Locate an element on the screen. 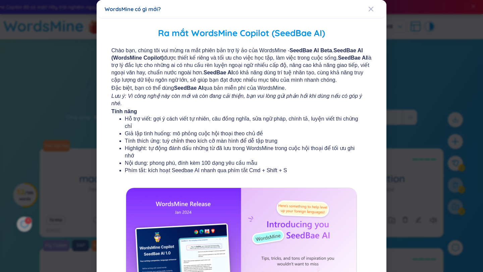 Image resolution: width=483 pixels, height=272 pixels. h2: Ra mắt WordsMine Copilot (SeedBae AI) is located at coordinates (241, 33).